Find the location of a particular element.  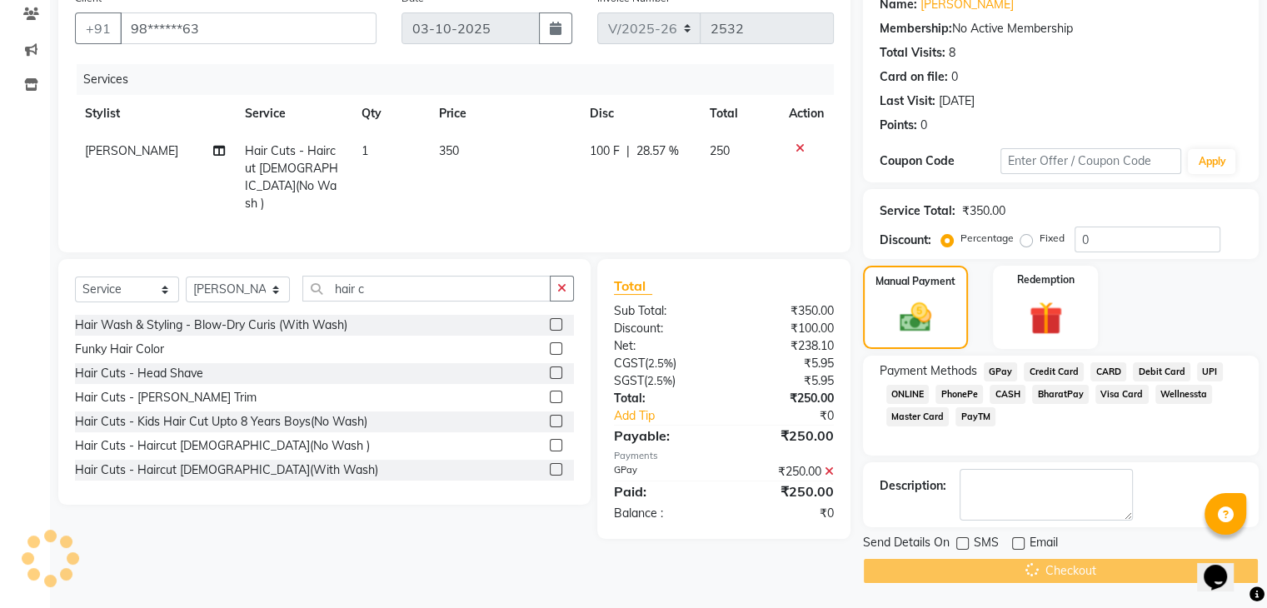

div: Description: is located at coordinates (913, 486).